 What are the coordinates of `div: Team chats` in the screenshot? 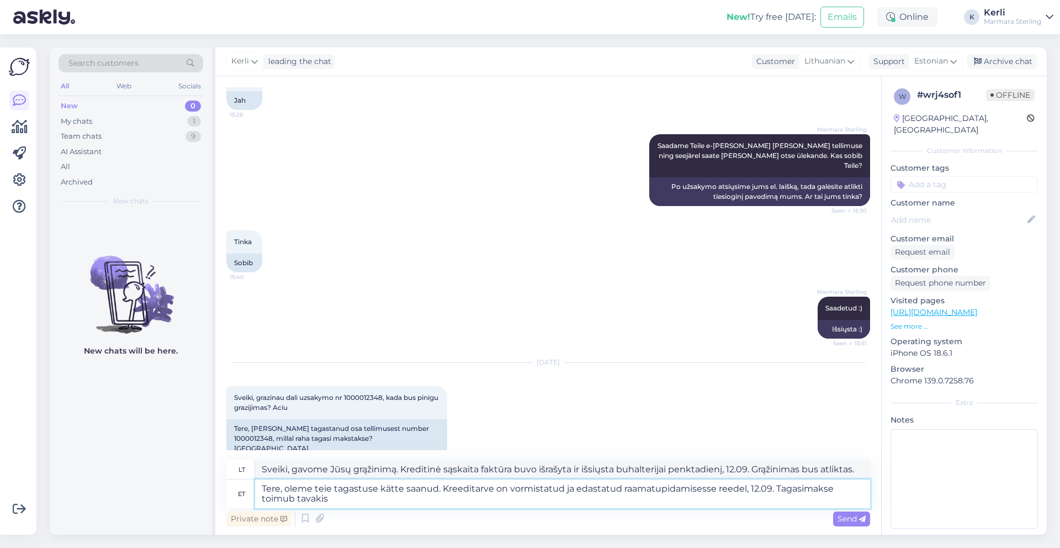 It's located at (81, 136).